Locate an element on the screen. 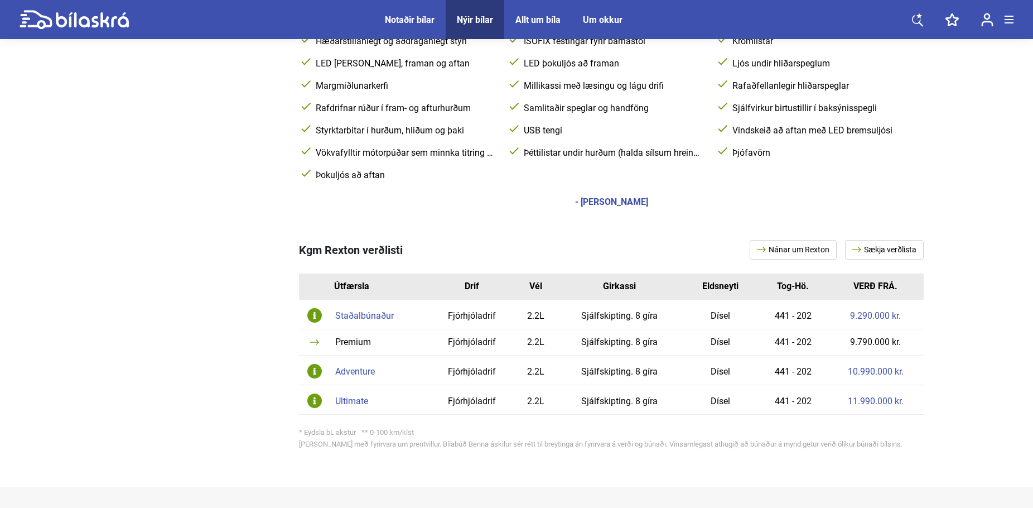 Image resolution: width=1033 pixels, height=508 pixels. span: ISOFIX festingar fyrir barnastól is located at coordinates (612, 41).